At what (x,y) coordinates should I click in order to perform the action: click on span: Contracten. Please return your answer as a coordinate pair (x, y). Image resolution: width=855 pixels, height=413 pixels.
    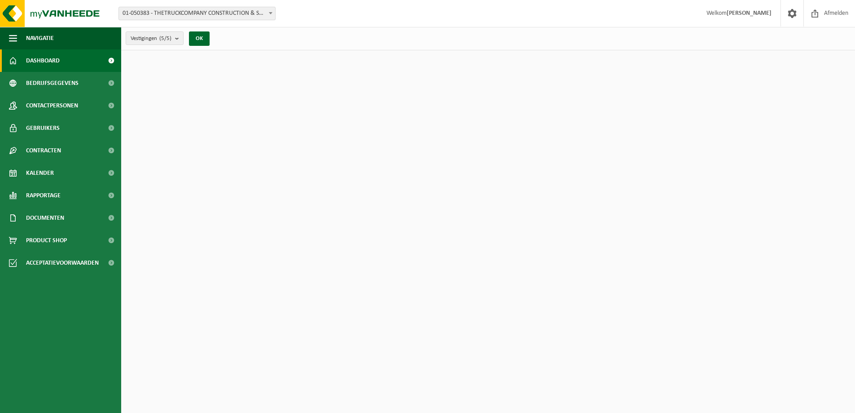
    Looking at the image, I should click on (44, 150).